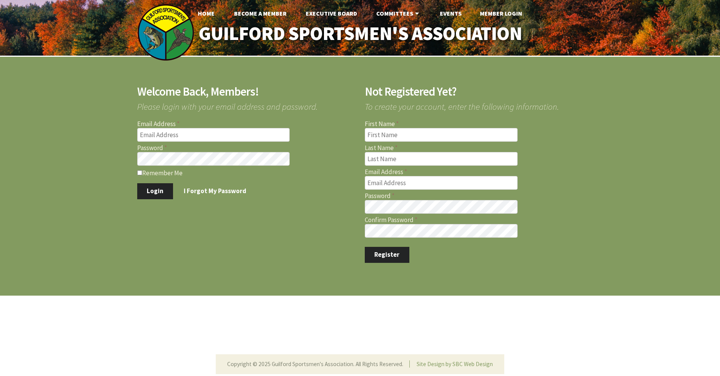  What do you see at coordinates (166, 32) in the screenshot?
I see `img: logo_sm.png` at bounding box center [166, 32].